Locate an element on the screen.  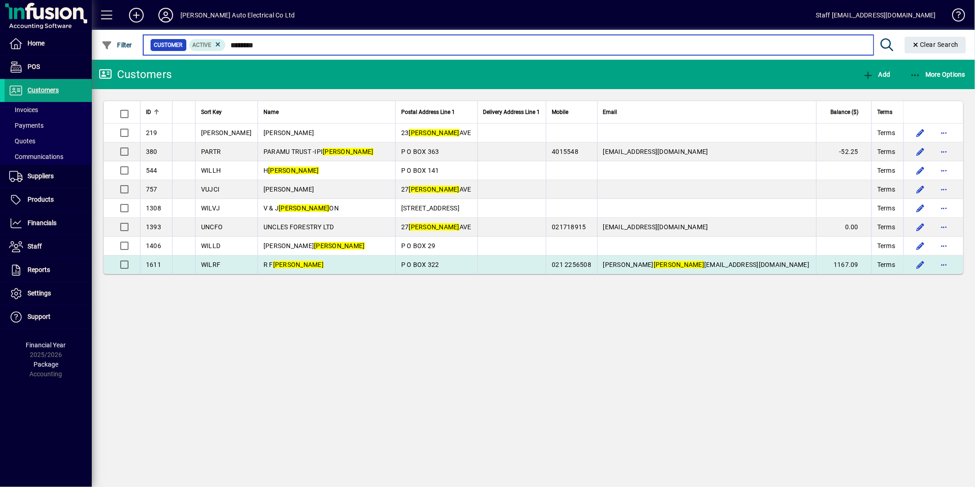
span: 1308 is located at coordinates (153, 208).